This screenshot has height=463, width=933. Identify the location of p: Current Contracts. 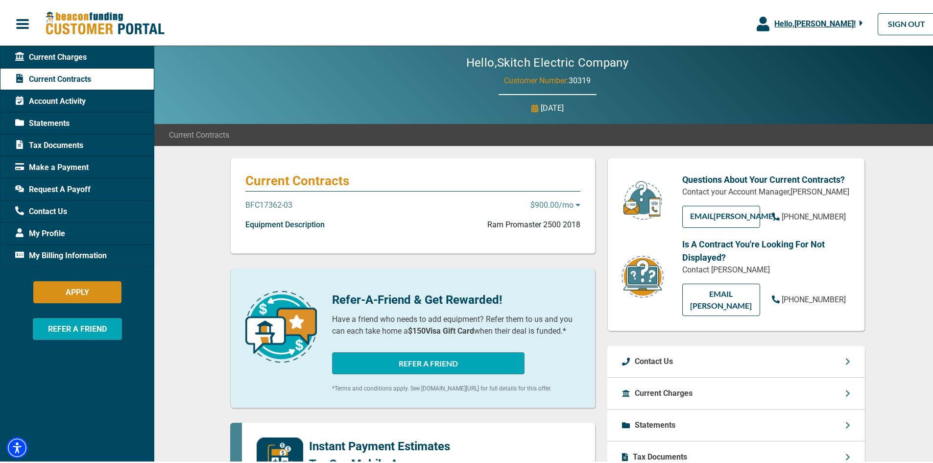
(413, 179).